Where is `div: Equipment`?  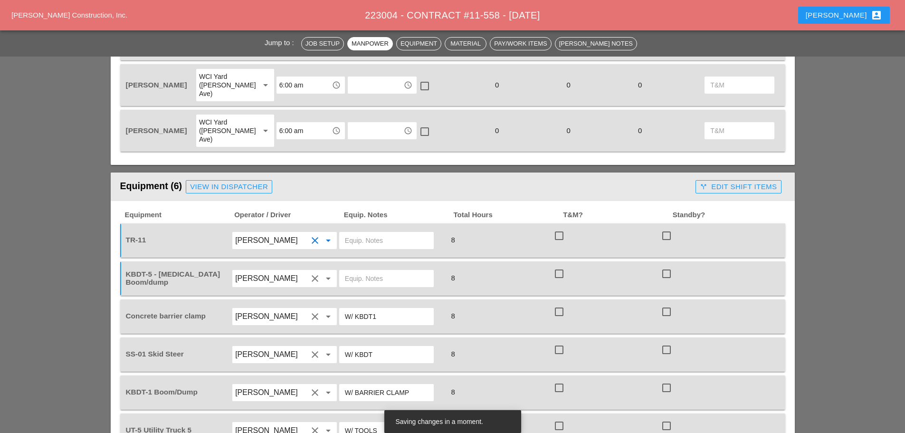 div: Equipment is located at coordinates (418, 44).